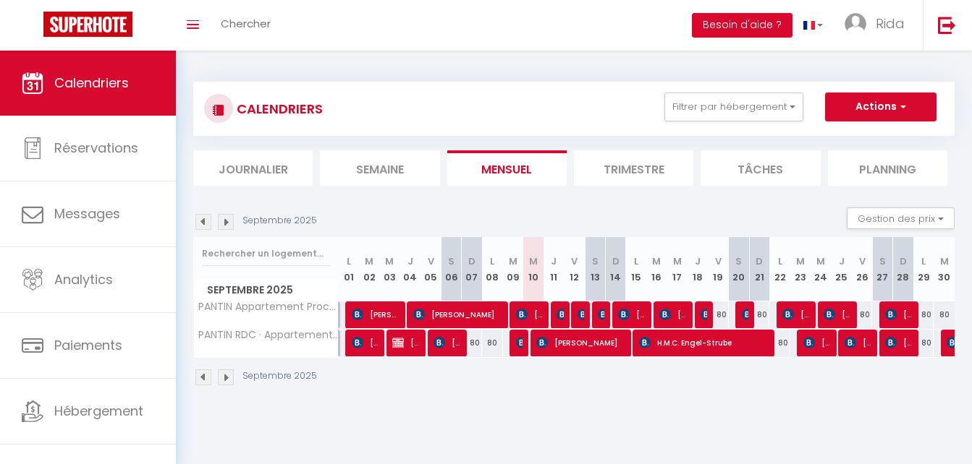  Describe the element at coordinates (633, 168) in the screenshot. I see `li: Trimestre` at that location.